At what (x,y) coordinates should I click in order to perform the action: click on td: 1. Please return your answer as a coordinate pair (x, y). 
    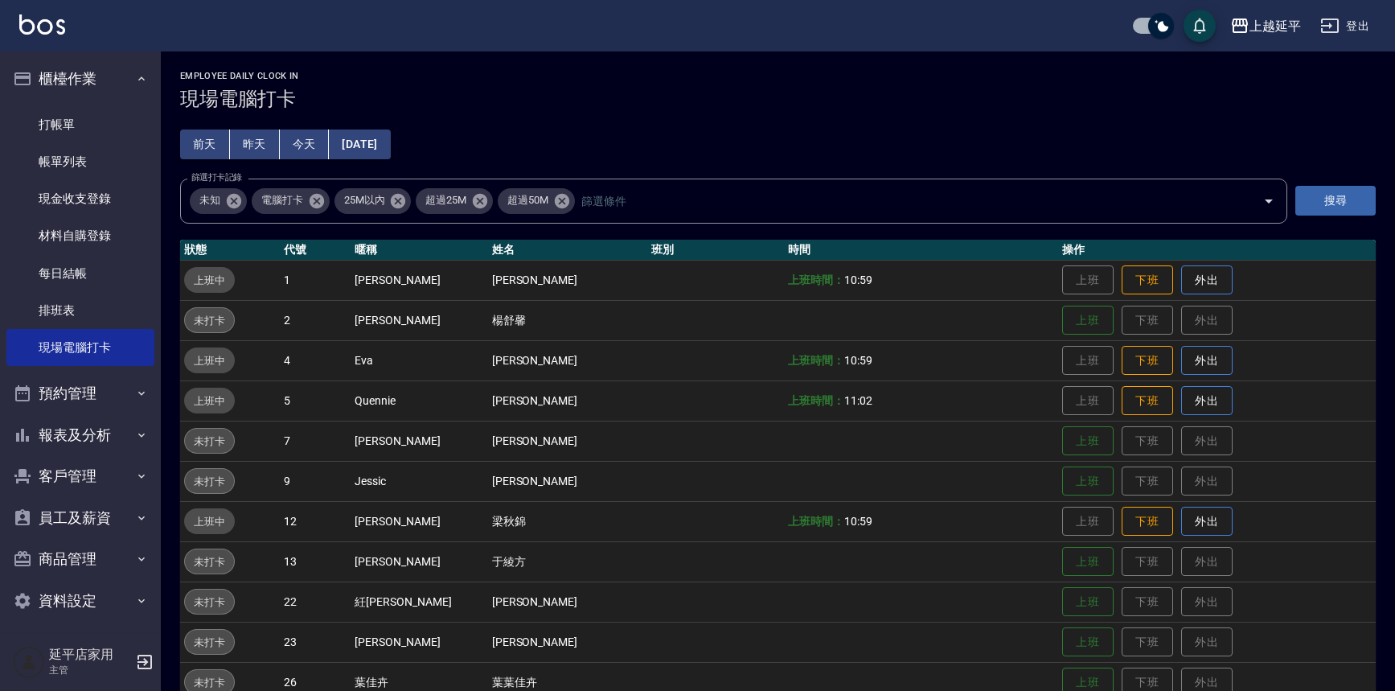
    Looking at the image, I should click on (315, 280).